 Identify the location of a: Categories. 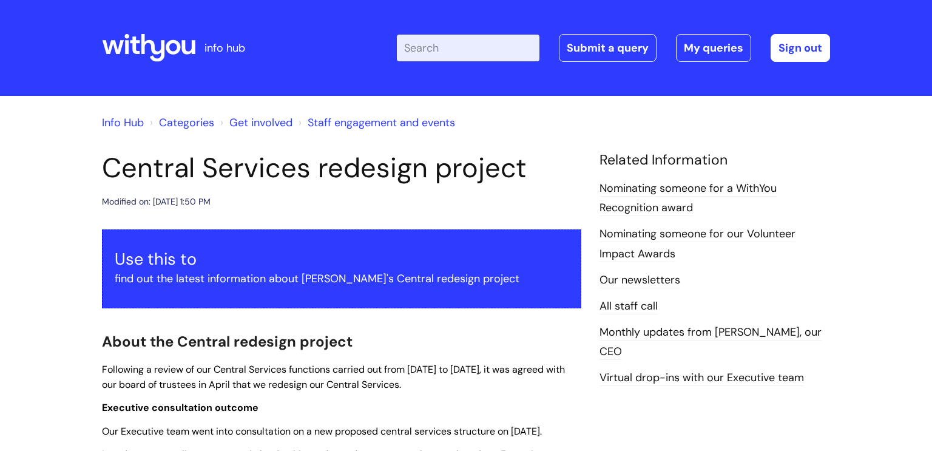
(186, 123).